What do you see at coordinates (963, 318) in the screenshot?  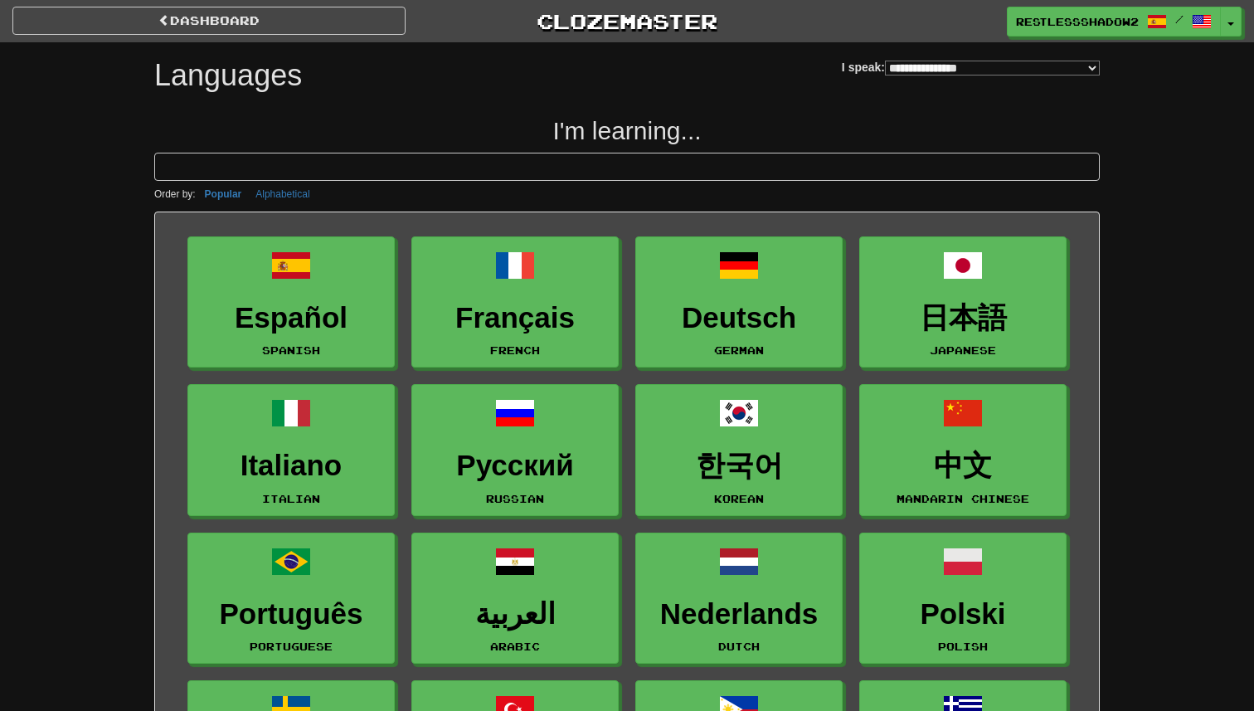 I see `h3: 日本語` at bounding box center [963, 318].